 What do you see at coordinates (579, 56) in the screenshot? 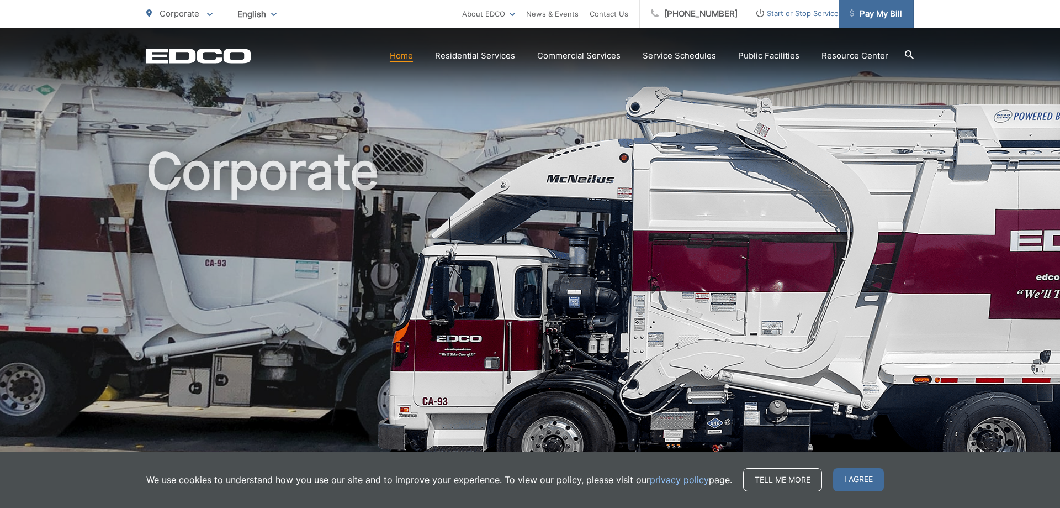
I see `a: Commercial Services` at bounding box center [579, 56].